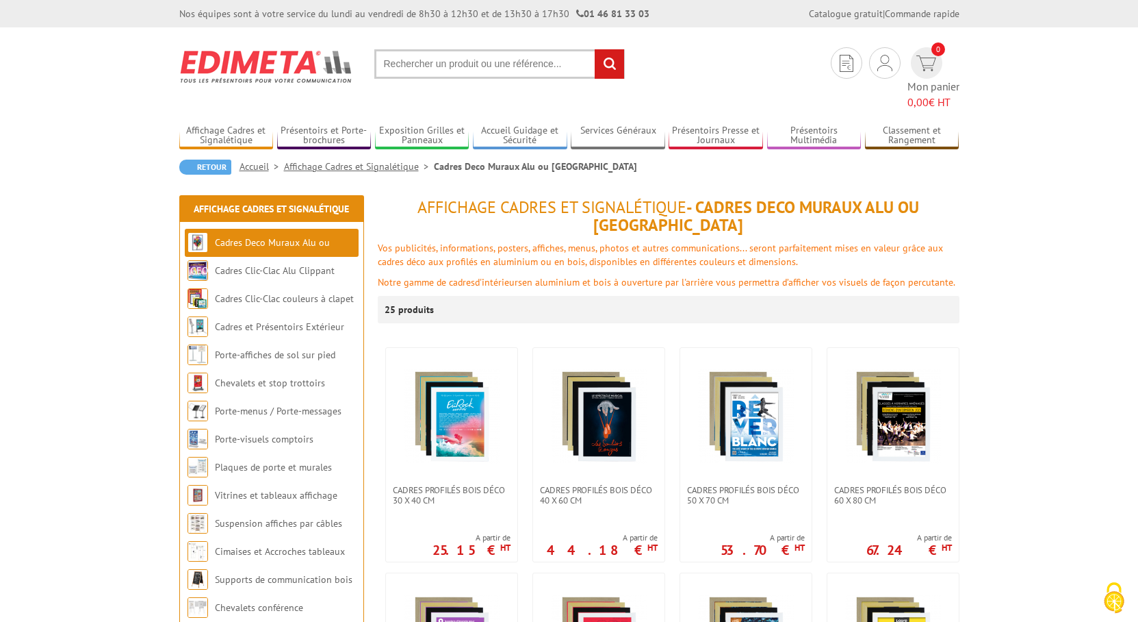 The image size is (1138, 622). Describe the element at coordinates (198, 607) in the screenshot. I see `img: Chevalets conférence` at that location.